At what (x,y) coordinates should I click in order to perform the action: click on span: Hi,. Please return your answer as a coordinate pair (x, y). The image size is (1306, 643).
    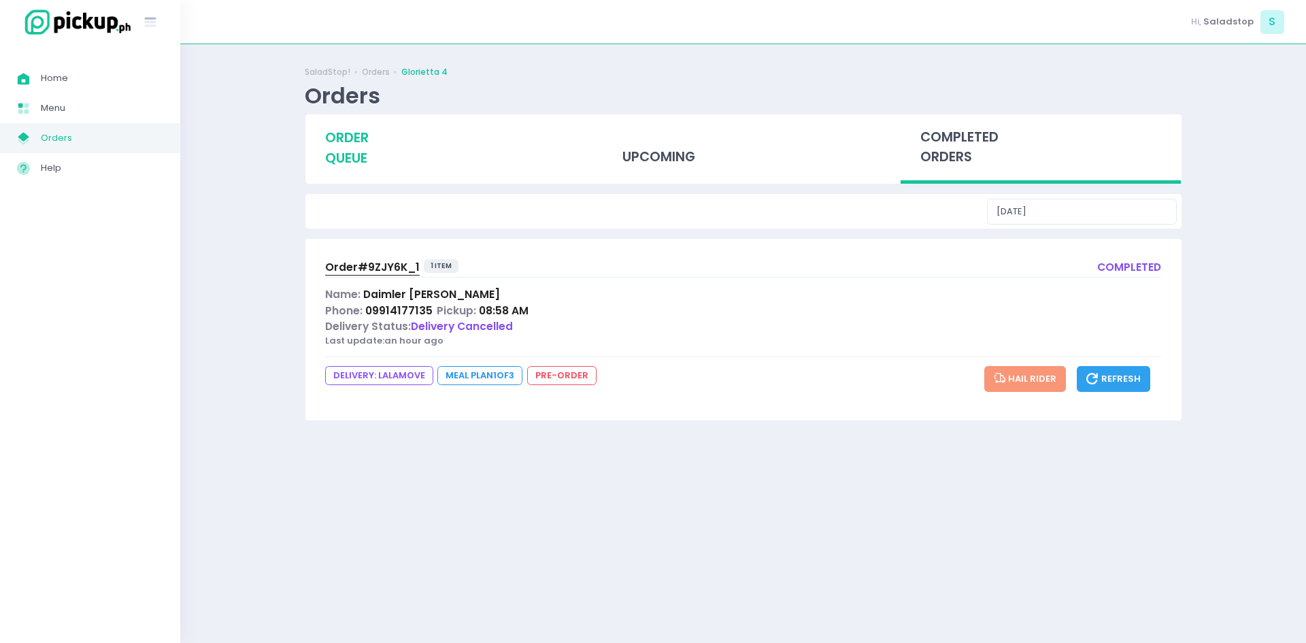
    Looking at the image, I should click on (1195, 22).